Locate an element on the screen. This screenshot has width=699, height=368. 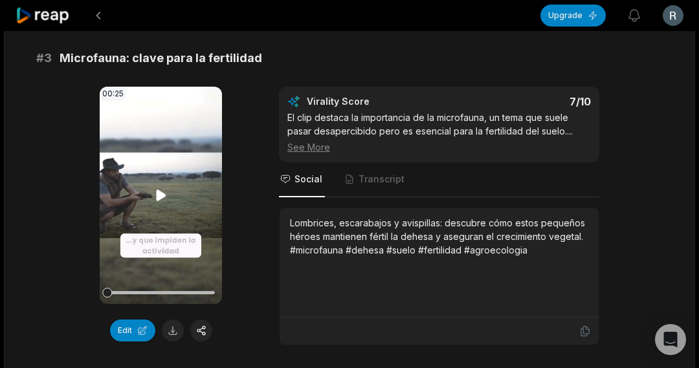
button: Edit is located at coordinates (133, 331).